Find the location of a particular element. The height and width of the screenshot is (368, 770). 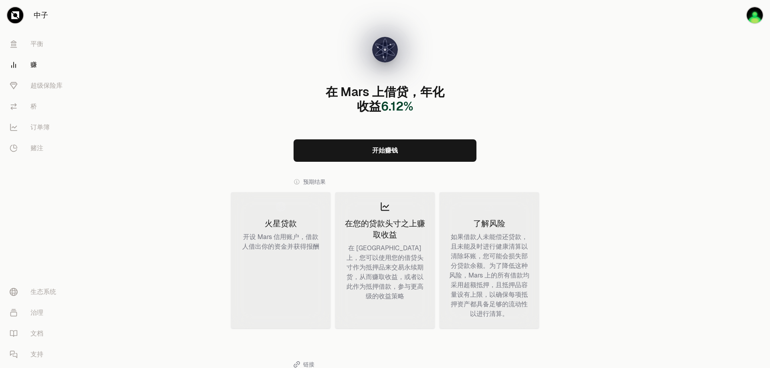

font: 赚 is located at coordinates (34, 65).